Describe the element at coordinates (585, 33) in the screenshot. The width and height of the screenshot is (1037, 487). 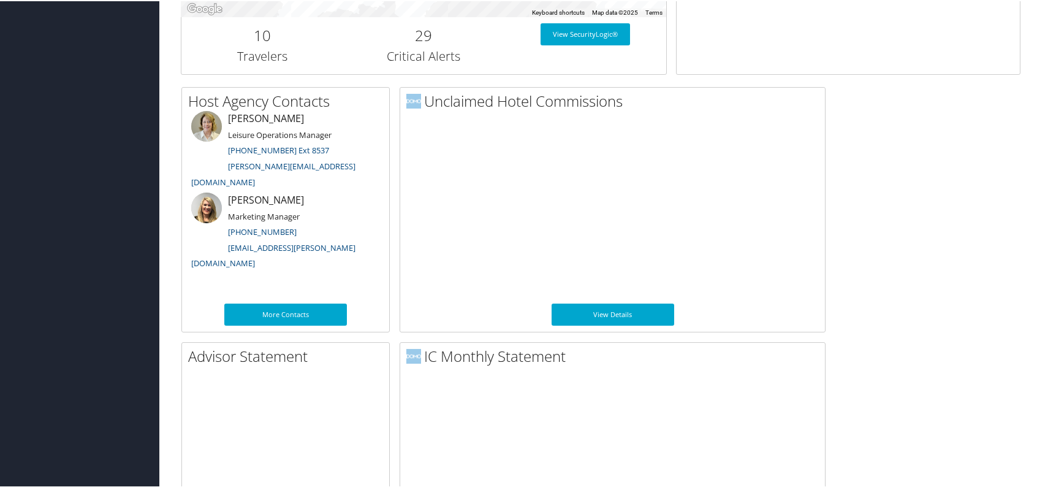
I see `a: View SecurityLogic®` at that location.